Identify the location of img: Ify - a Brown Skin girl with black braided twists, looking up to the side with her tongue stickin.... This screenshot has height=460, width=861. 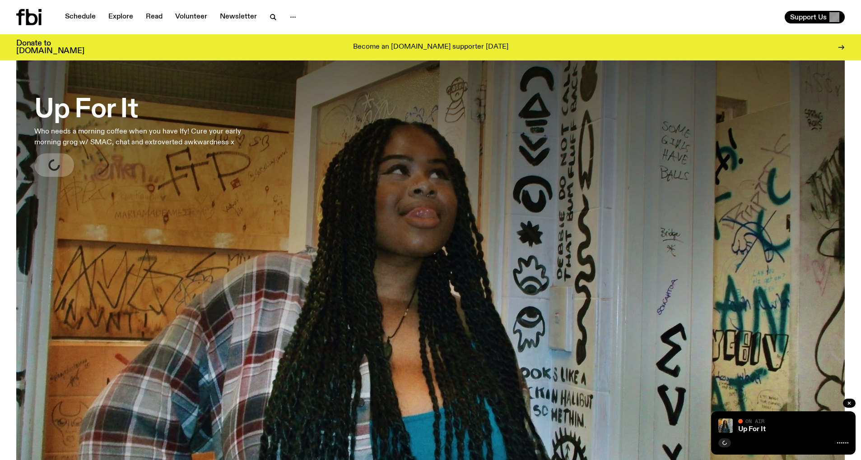
(725, 426).